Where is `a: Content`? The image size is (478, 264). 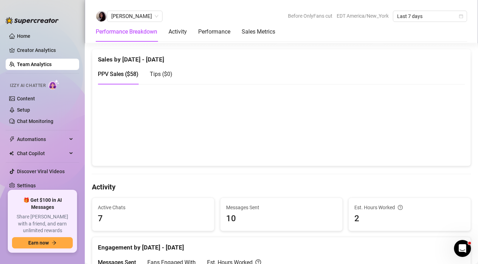 a: Content is located at coordinates (26, 99).